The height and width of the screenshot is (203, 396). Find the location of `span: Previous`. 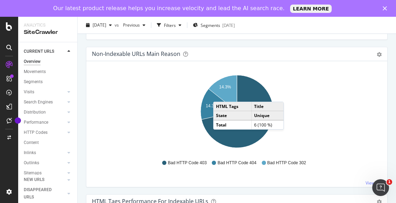

span: Previous is located at coordinates (130, 25).